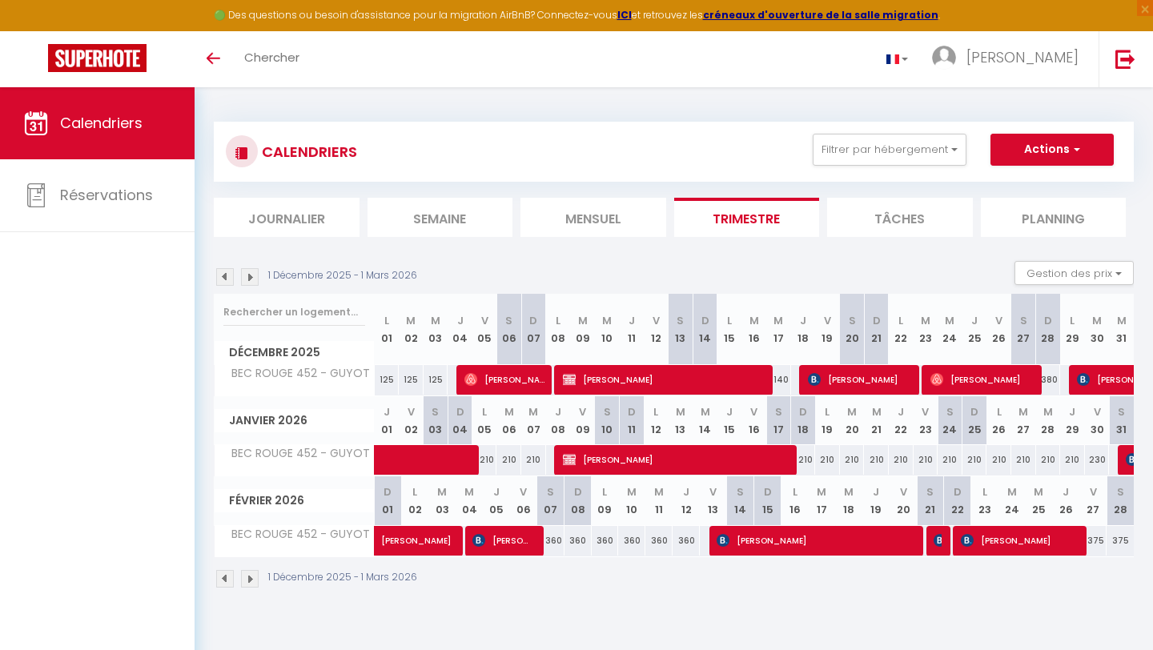 Image resolution: width=1153 pixels, height=650 pixels. Describe the element at coordinates (295, 374) in the screenshot. I see `span: BEC ROUGE 452 - GUYOT` at that location.